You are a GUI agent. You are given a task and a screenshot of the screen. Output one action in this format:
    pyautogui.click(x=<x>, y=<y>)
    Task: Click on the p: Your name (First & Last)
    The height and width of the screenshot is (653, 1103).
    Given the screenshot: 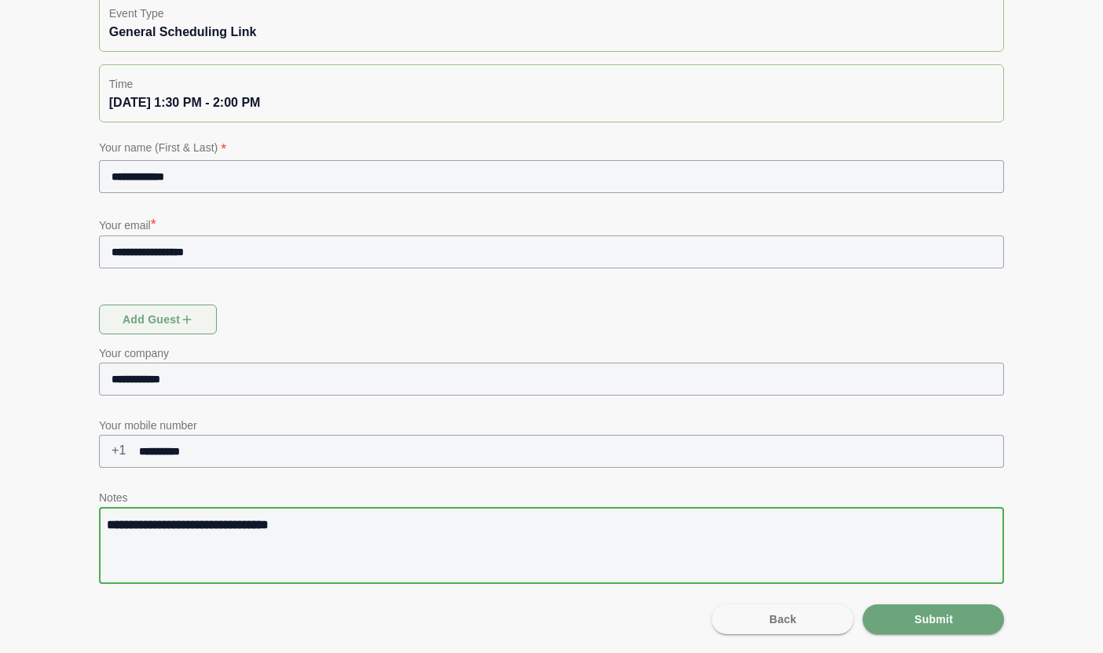 What is the action you would take?
    pyautogui.click(x=551, y=149)
    